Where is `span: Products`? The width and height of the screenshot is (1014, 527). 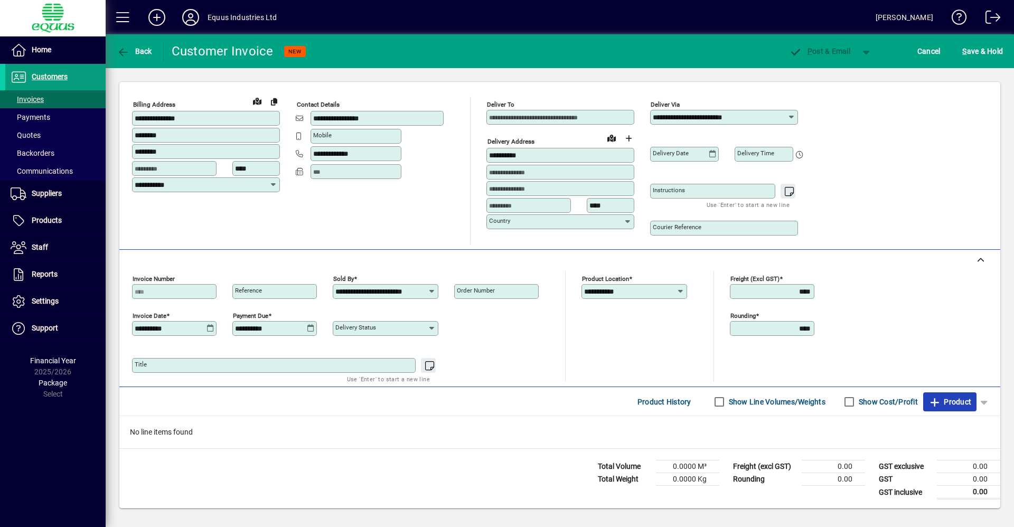 span: Products is located at coordinates (46, 220).